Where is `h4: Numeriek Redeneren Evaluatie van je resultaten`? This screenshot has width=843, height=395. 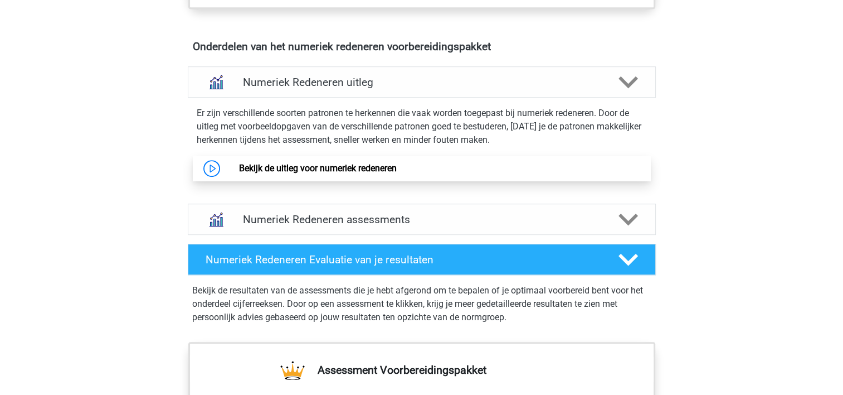 h4: Numeriek Redeneren Evaluatie van je resultaten is located at coordinates (403, 259).